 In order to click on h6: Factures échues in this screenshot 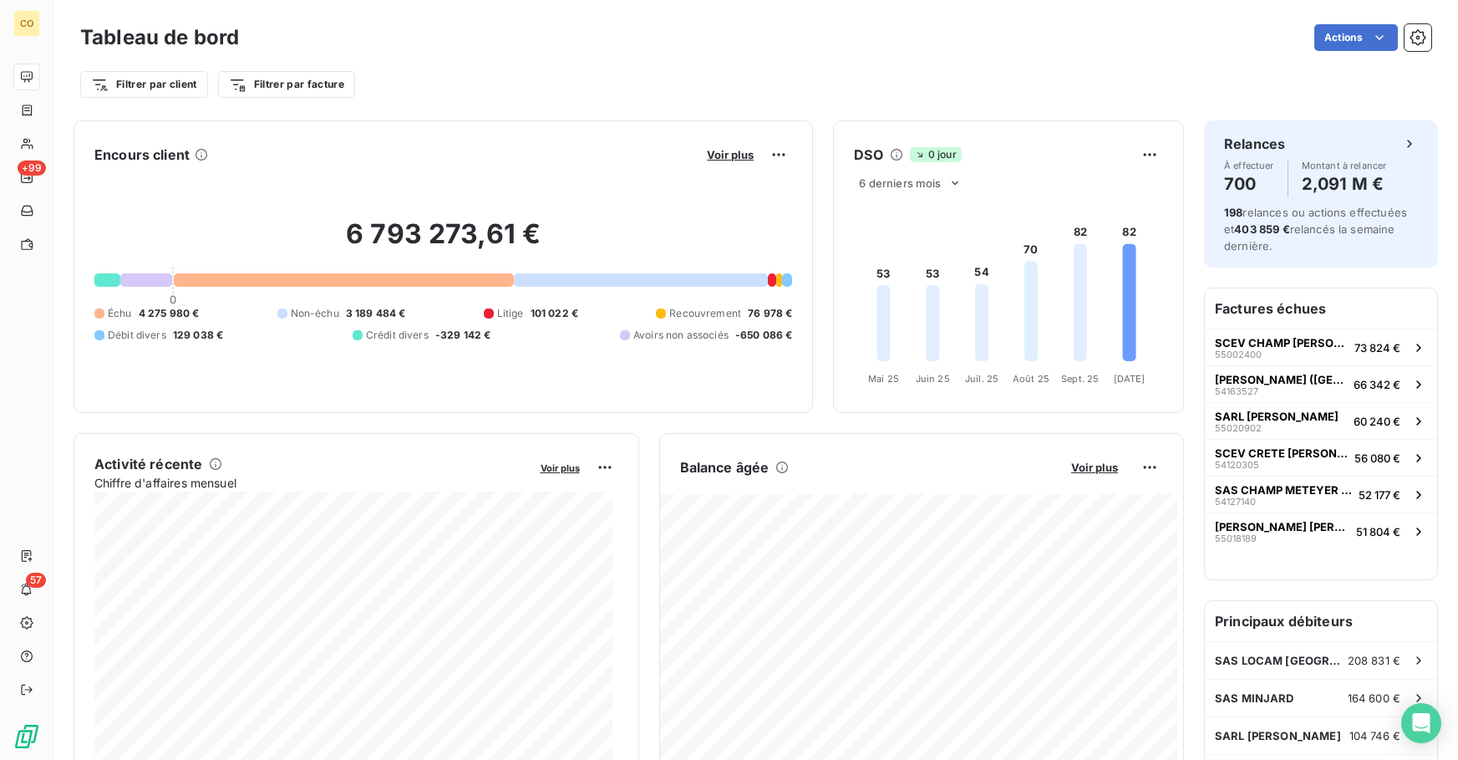, I will do `click(1321, 308)`.